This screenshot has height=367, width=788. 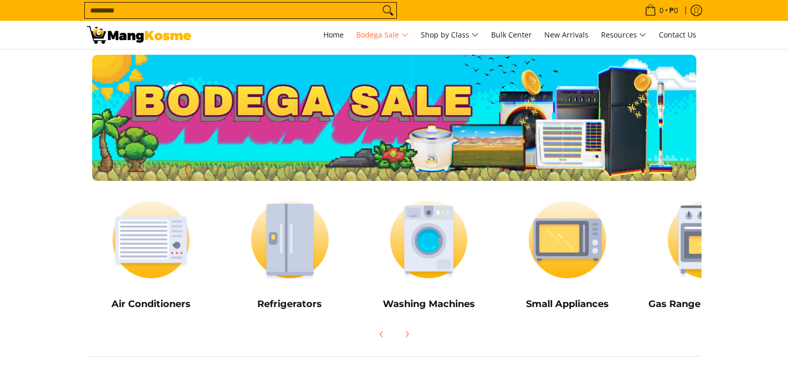 I want to click on span: New Arrivals, so click(x=566, y=34).